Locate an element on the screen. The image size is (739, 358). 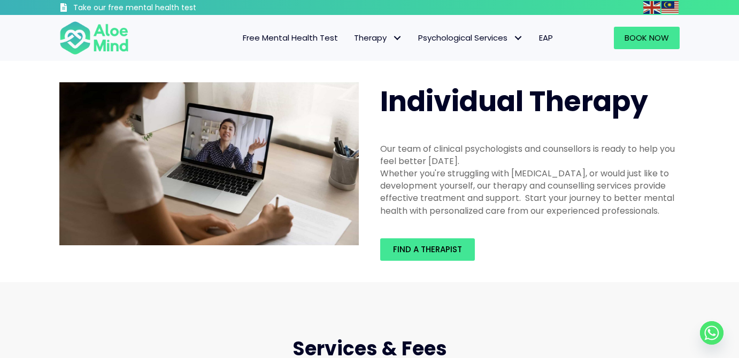
span: Find a therapist is located at coordinates (427, 249).